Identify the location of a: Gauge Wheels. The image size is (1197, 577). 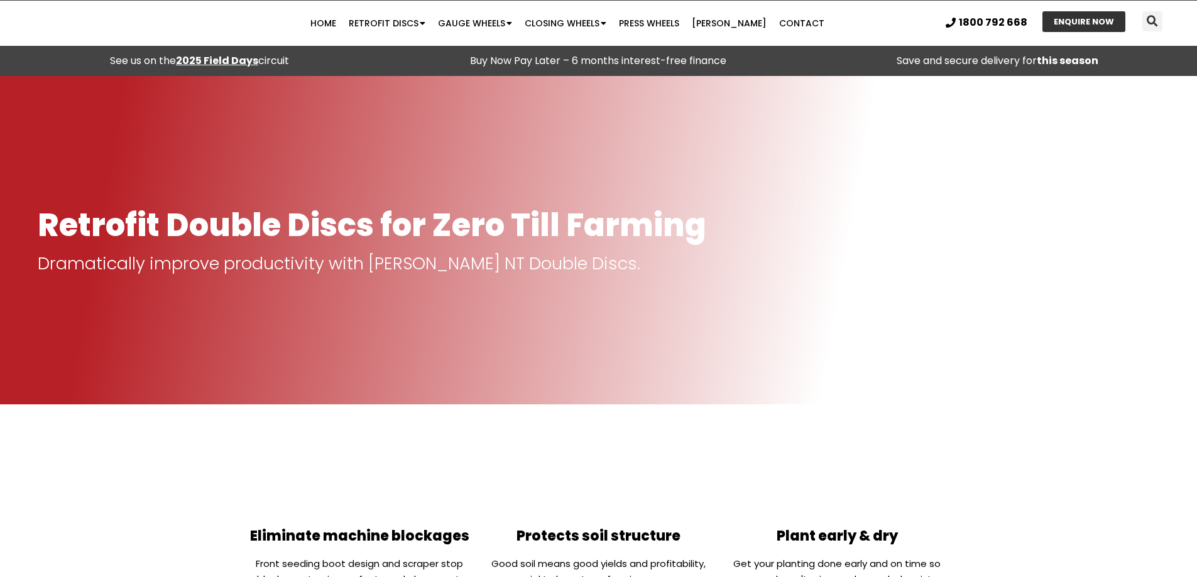
(475, 23).